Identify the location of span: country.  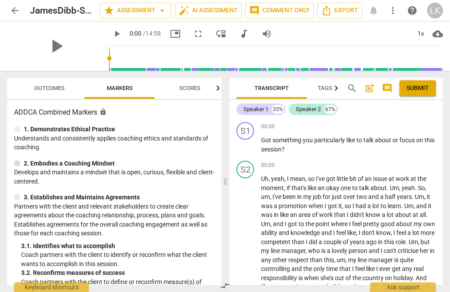
(373, 278).